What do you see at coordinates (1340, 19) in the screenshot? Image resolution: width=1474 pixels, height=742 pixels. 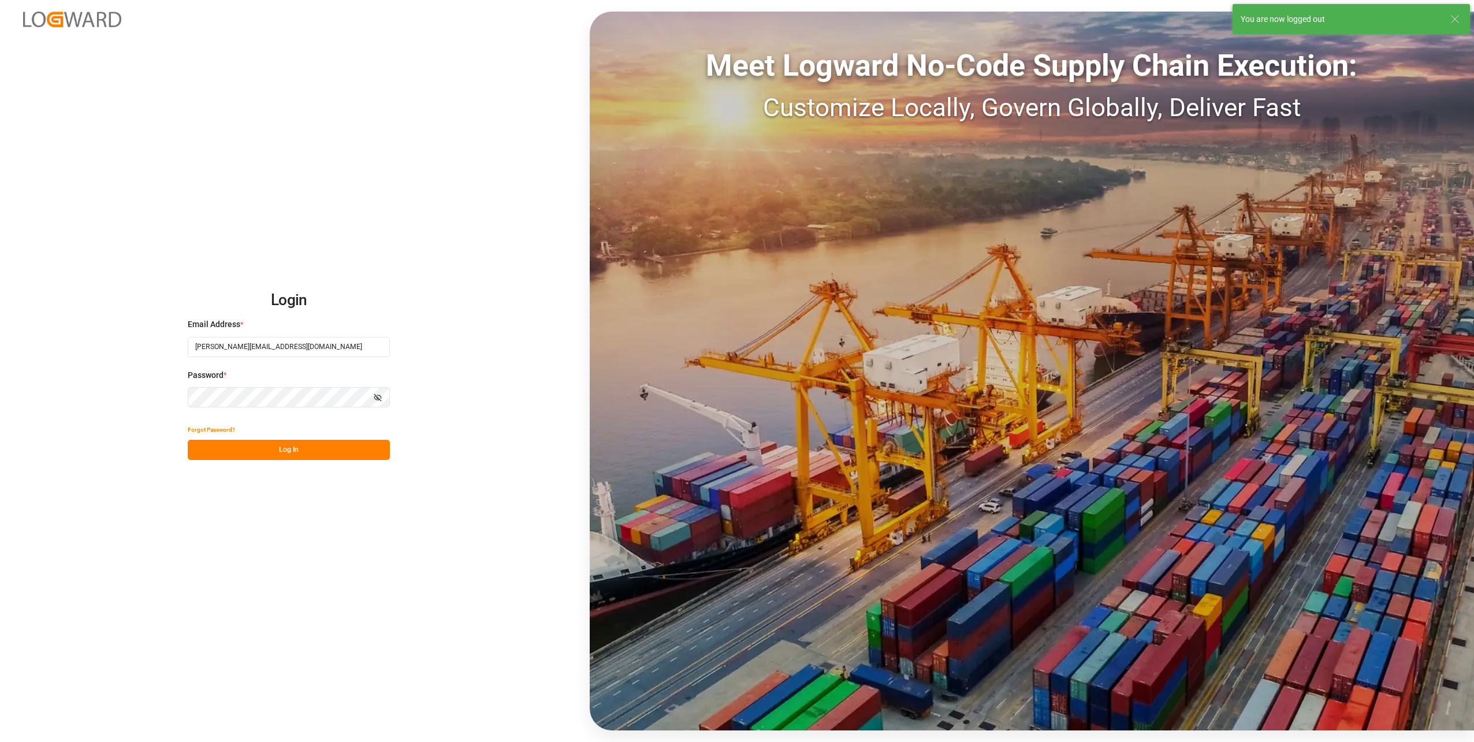 I see `div: You are now logged out` at bounding box center [1340, 19].